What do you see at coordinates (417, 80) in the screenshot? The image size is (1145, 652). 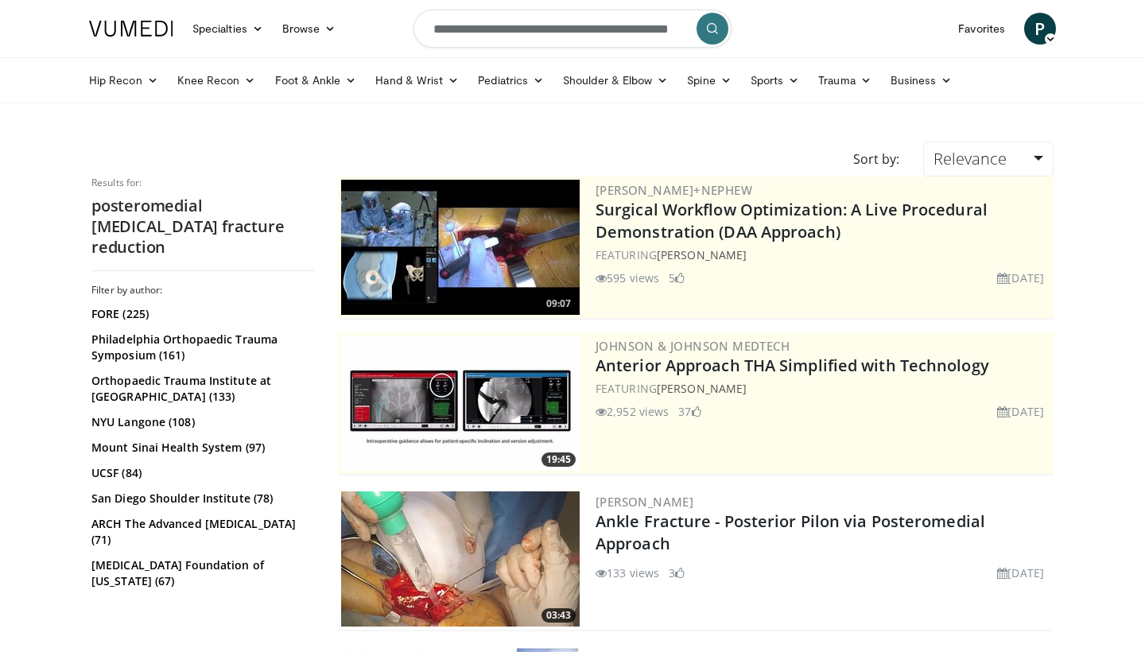 I see `a: Hand & Wrist` at bounding box center [417, 80].